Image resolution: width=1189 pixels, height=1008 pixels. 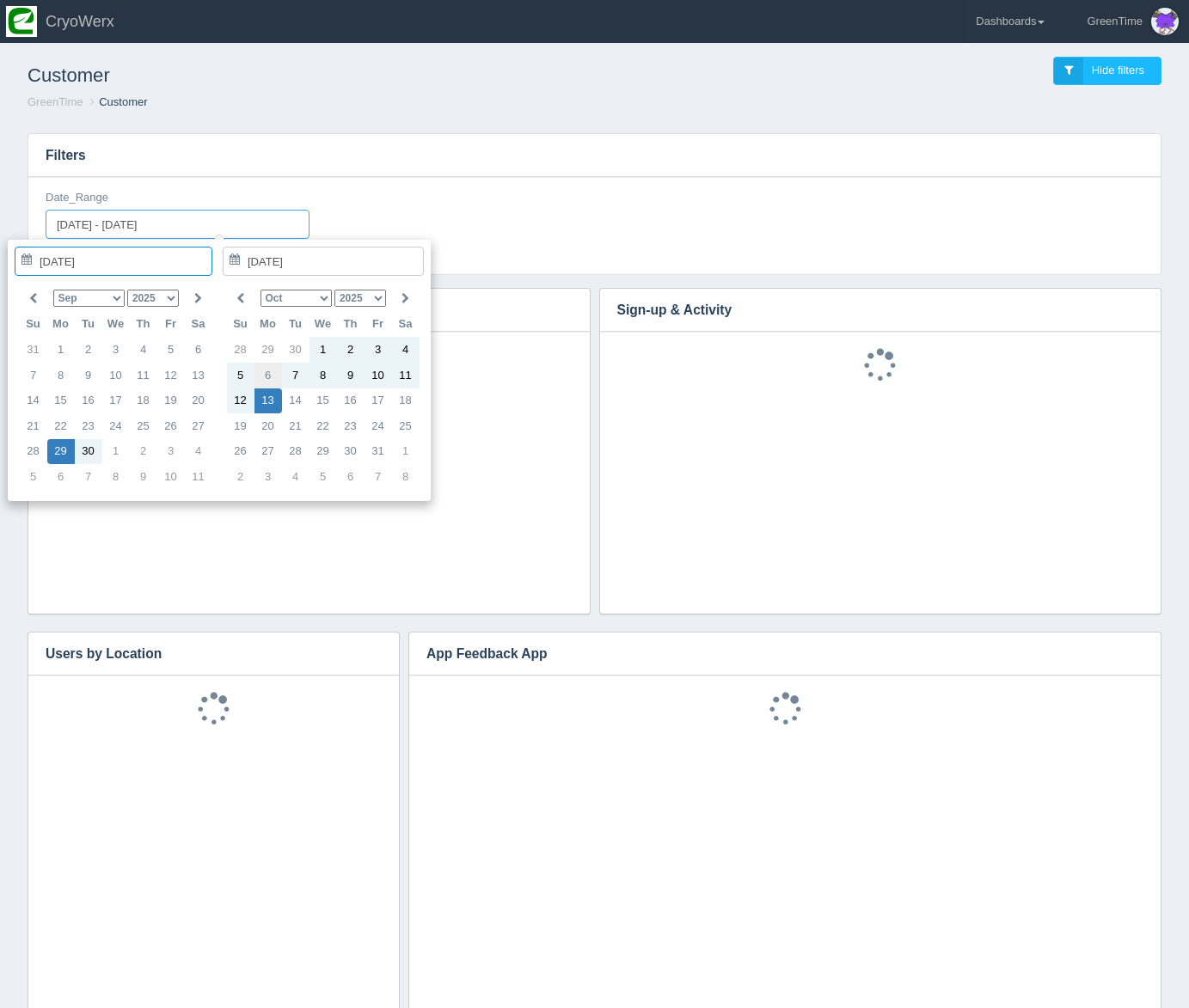 What do you see at coordinates (1107, 71) in the screenshot?
I see `a: Hide filters` at bounding box center [1107, 71].